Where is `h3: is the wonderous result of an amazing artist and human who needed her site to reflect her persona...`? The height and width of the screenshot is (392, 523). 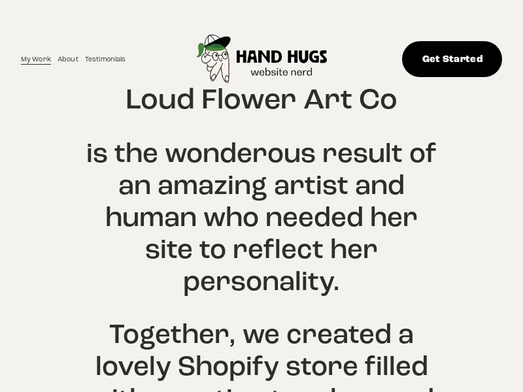
h3: is the wonderous result of an amazing artist and human who needed her site to reflect her persona... is located at coordinates (261, 218).